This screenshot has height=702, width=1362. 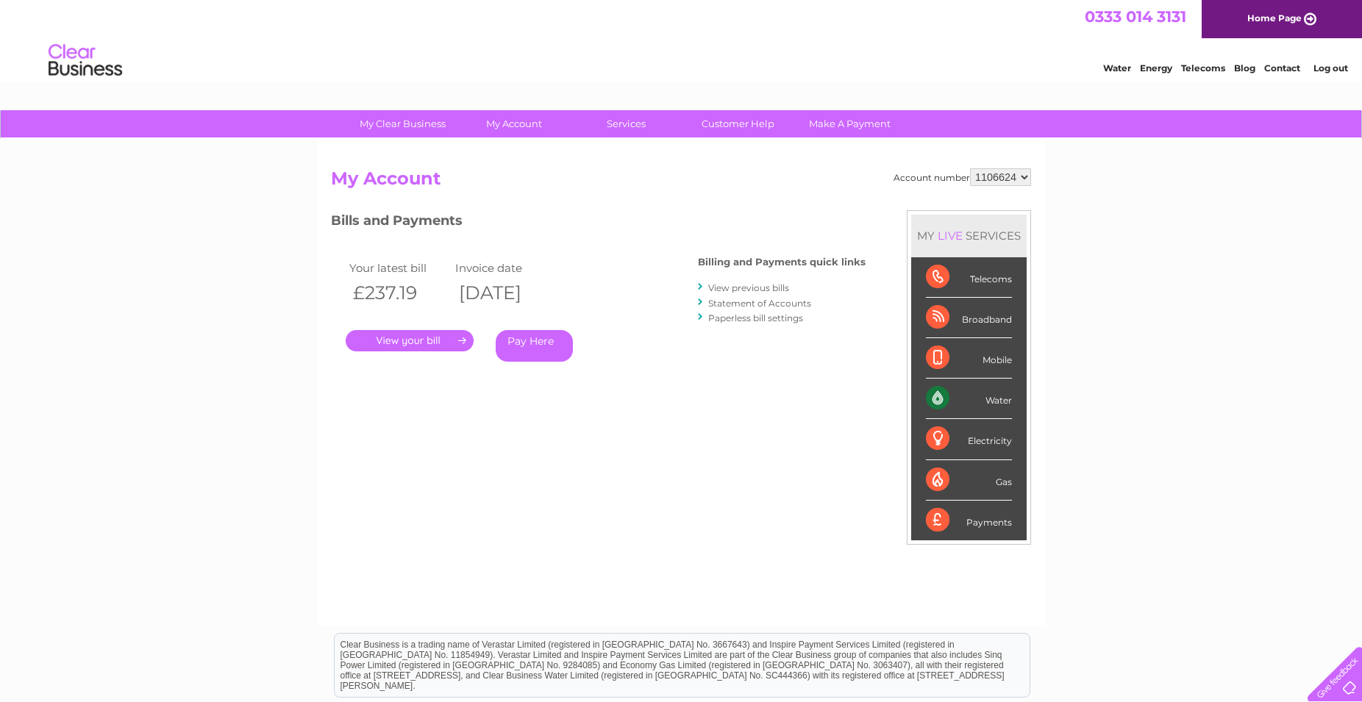 What do you see at coordinates (849, 124) in the screenshot?
I see `a: Make A Payment` at bounding box center [849, 124].